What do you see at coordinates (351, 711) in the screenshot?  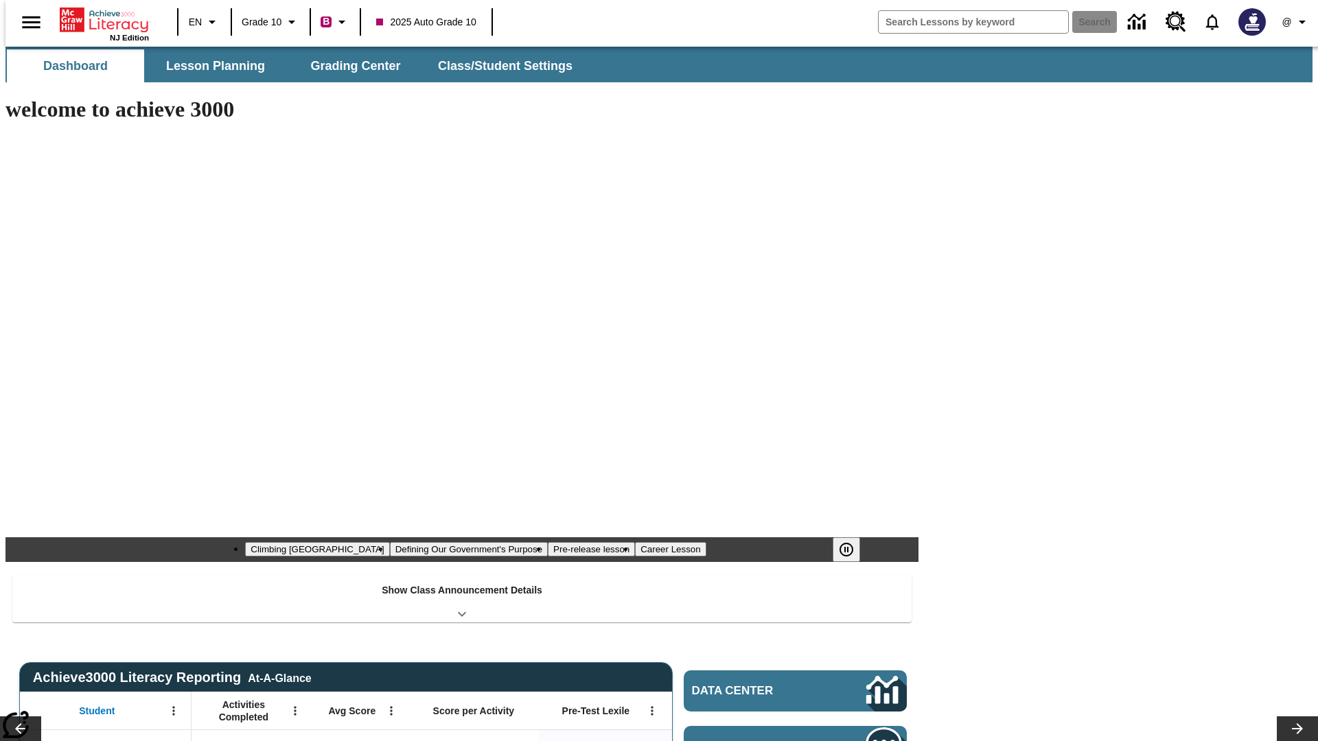 I see `span: Avg Score` at bounding box center [351, 711].